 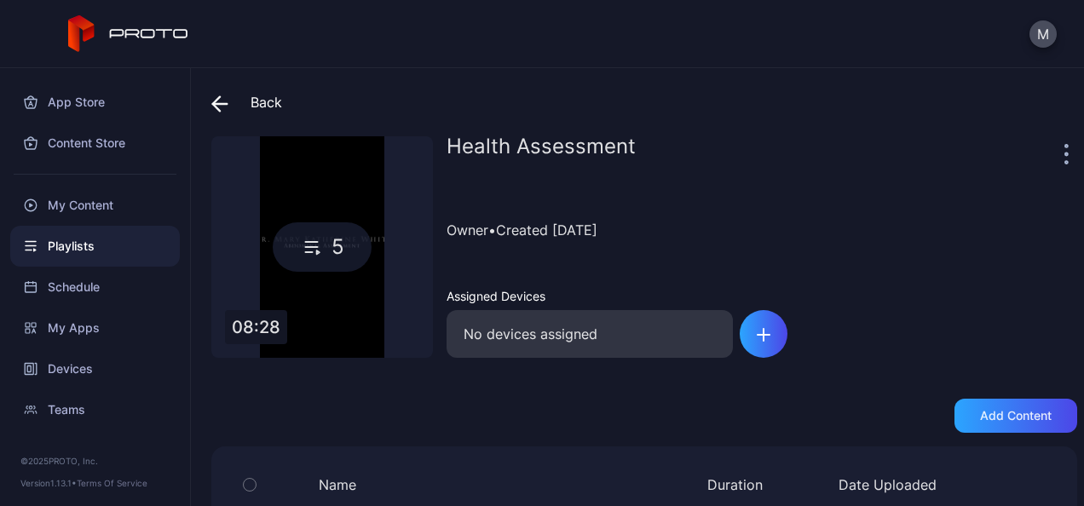 I want to click on span: Version 1.13.1 •, so click(x=49, y=483).